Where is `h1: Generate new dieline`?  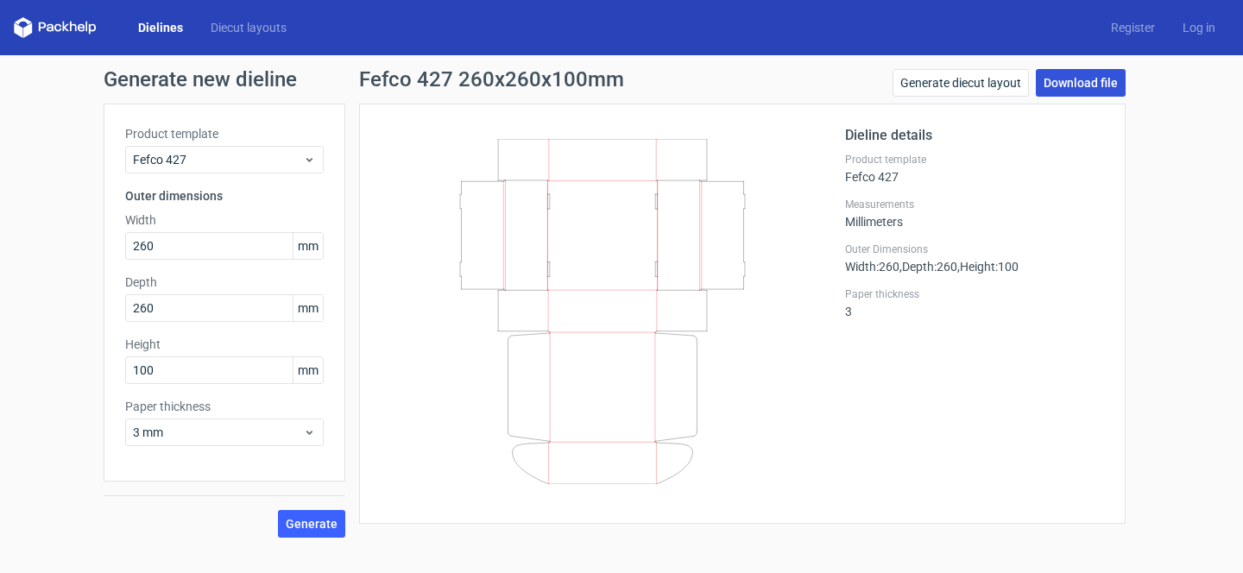
h1: Generate new dieline is located at coordinates (621, 79).